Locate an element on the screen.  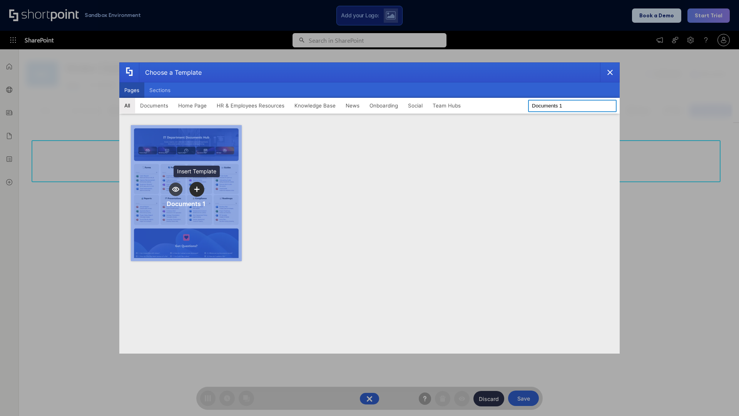
div: template selector is located at coordinates (369, 208).